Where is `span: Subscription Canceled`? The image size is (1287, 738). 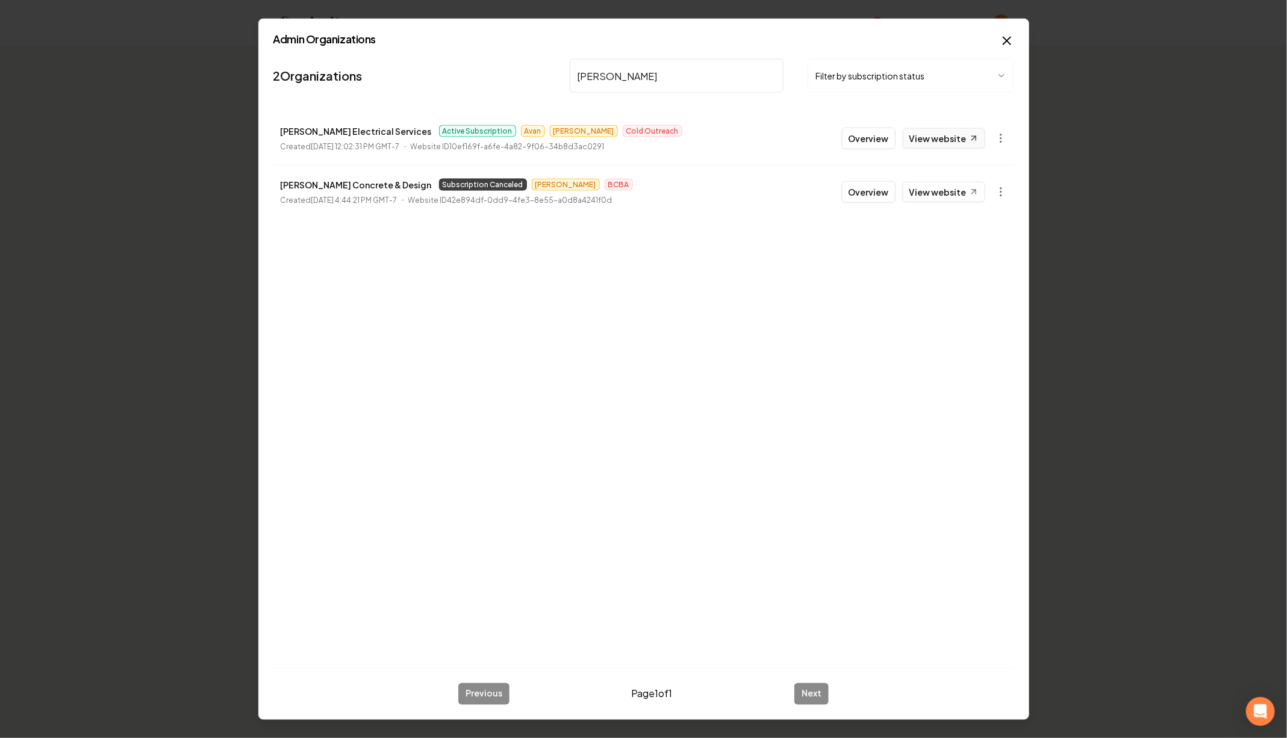 span: Subscription Canceled is located at coordinates (483, 185).